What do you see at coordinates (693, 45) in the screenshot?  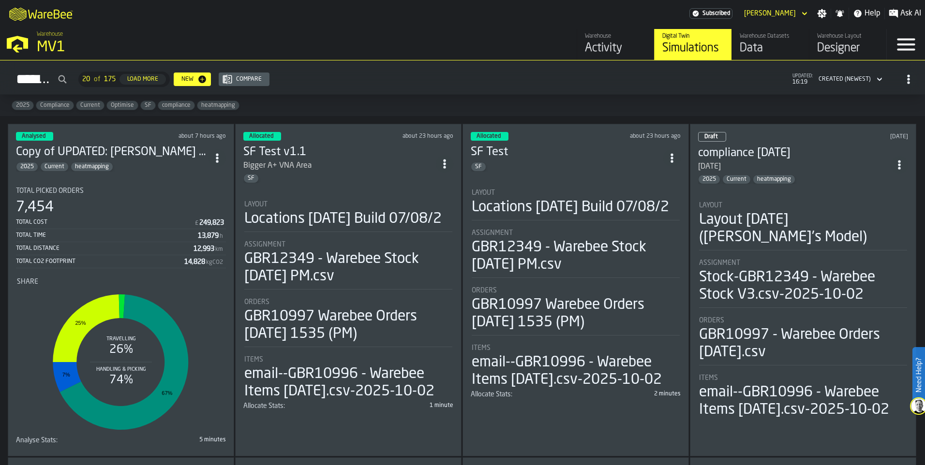 I see `a: link-to-/wh/i/3ccf57d1-1e0c-4a81-a3bb-c2011c5f0d50/simulations` at bounding box center [693, 45].